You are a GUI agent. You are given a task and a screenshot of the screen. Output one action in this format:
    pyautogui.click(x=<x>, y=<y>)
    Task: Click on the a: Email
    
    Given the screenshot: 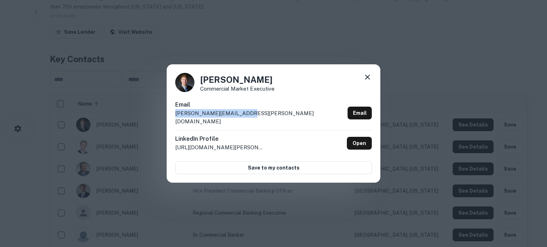 What is the action you would take?
    pyautogui.click(x=360, y=113)
    